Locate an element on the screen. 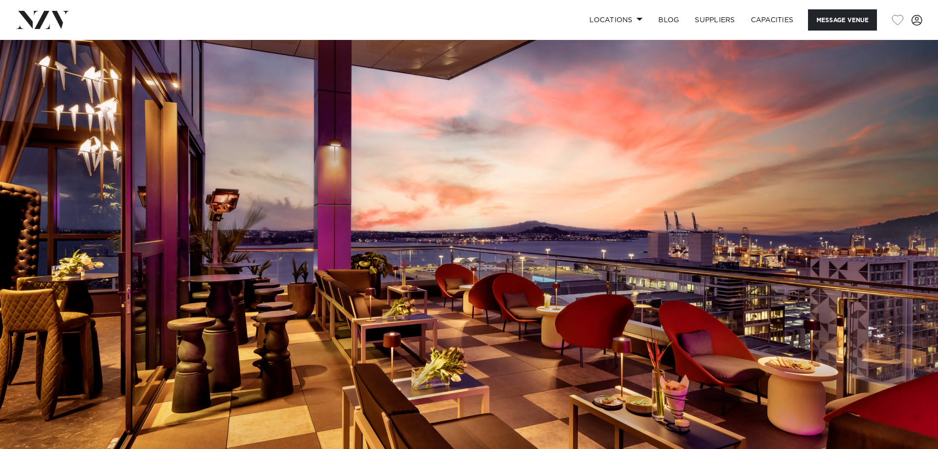 This screenshot has height=449, width=938. a: BLOG is located at coordinates (669, 20).